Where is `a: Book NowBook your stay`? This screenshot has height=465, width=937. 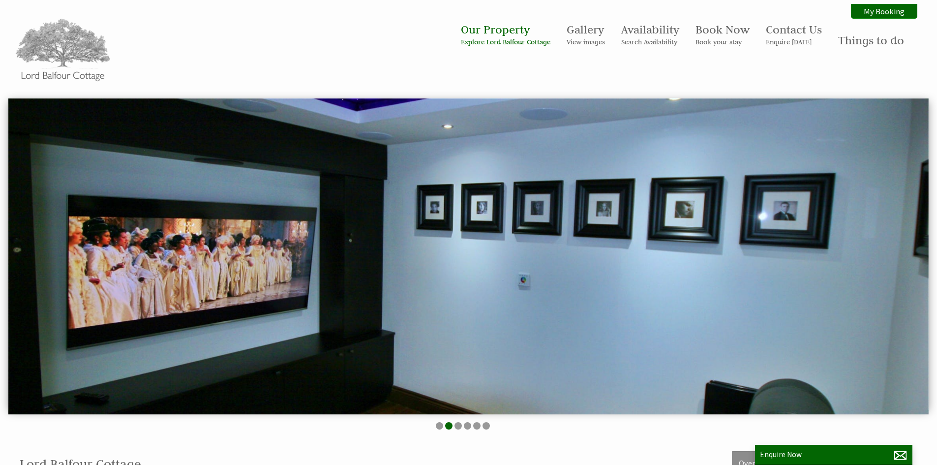 a: Book NowBook your stay is located at coordinates (722, 34).